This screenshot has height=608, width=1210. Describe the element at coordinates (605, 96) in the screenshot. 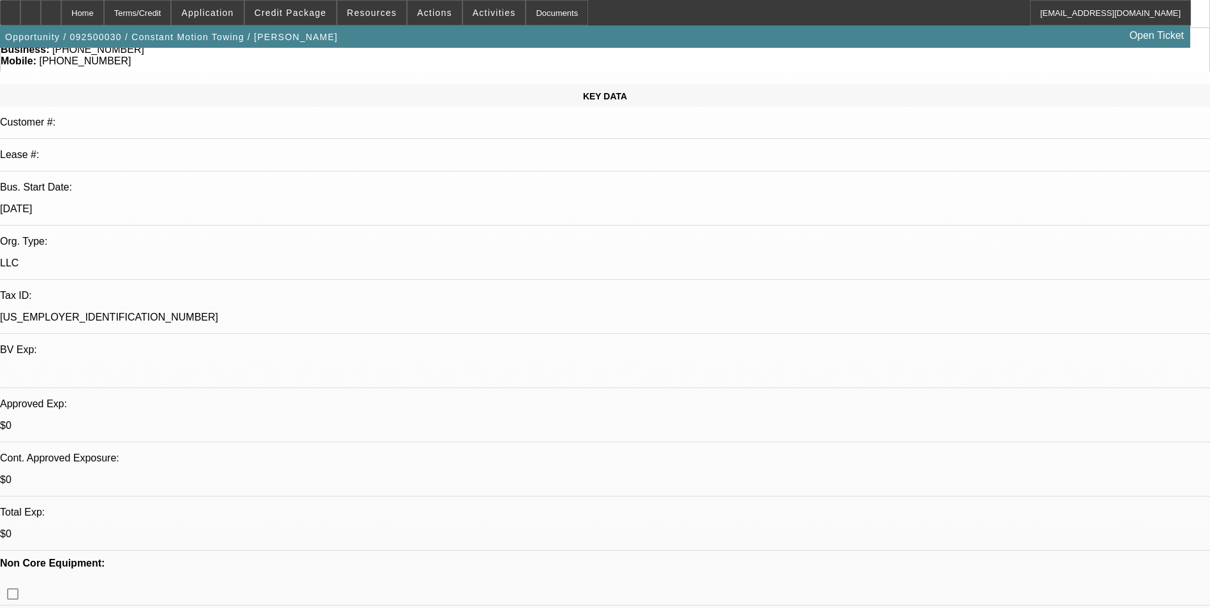

I see `span: KEY DATA` at that location.